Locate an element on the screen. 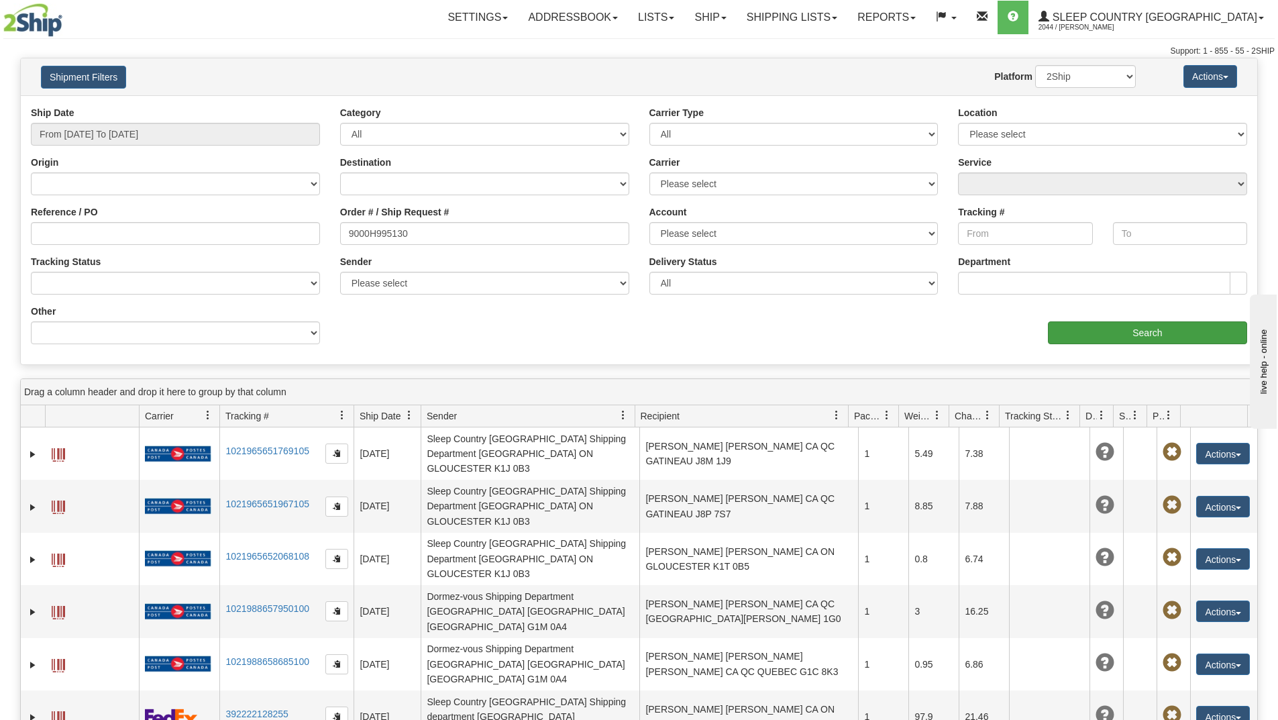  label: Reference / PO is located at coordinates (64, 212).